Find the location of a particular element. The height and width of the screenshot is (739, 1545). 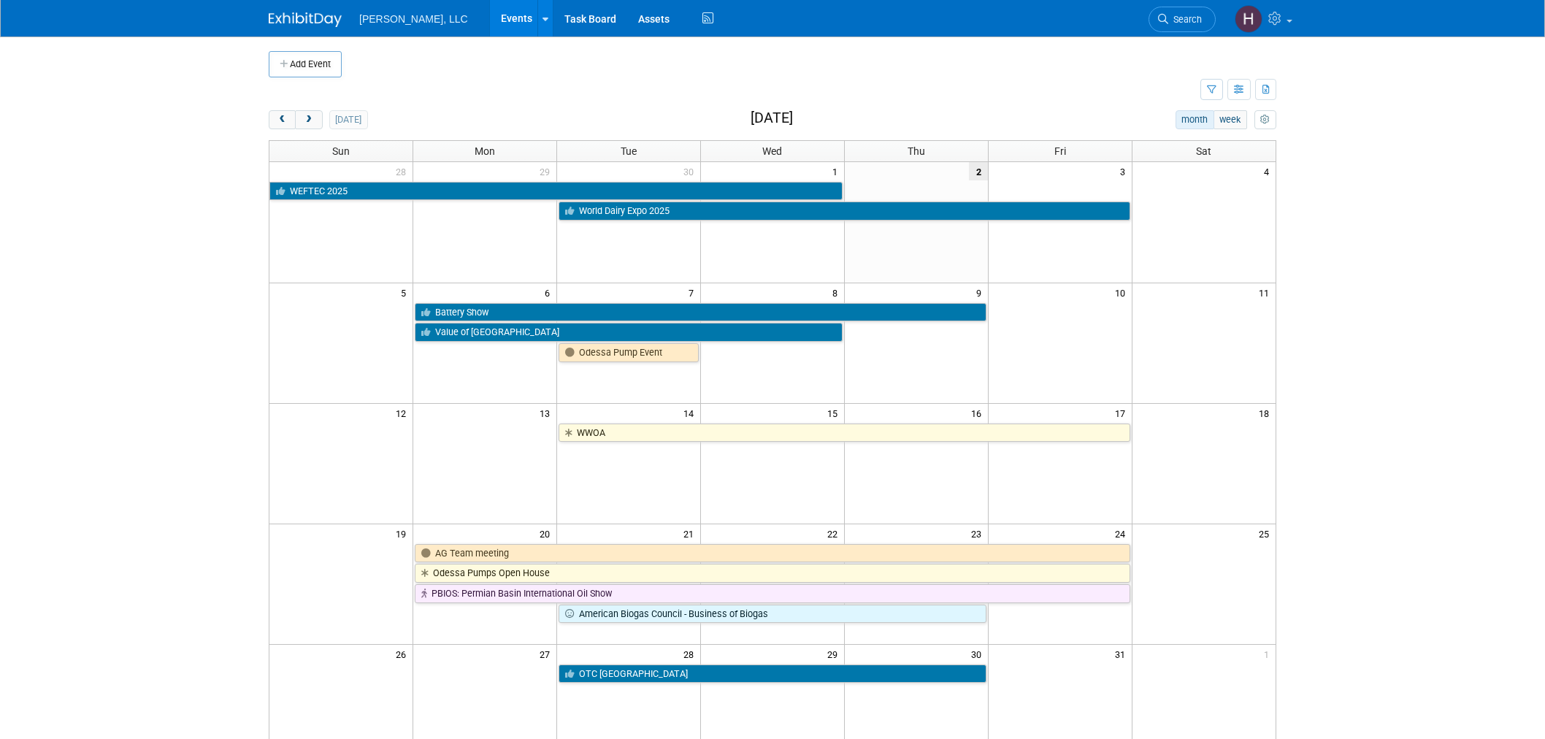

span: Sat is located at coordinates (1203, 151).